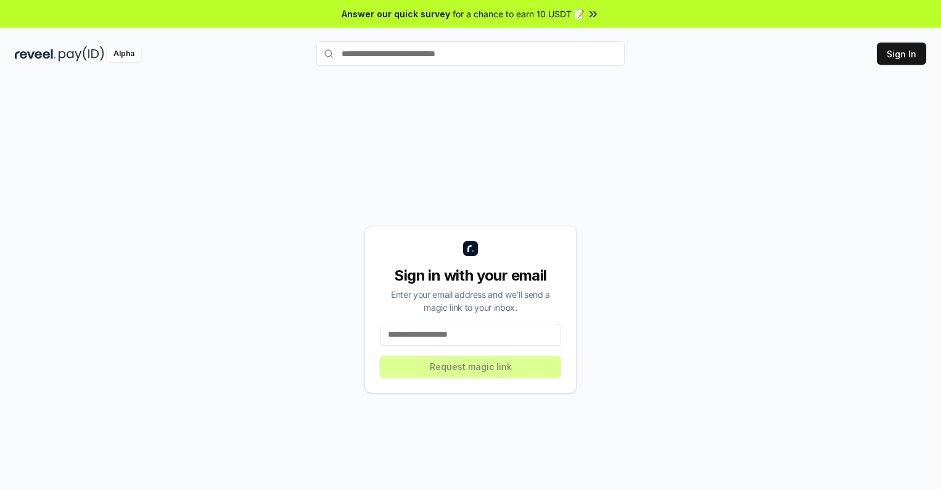  I want to click on img: pay_id, so click(81, 54).